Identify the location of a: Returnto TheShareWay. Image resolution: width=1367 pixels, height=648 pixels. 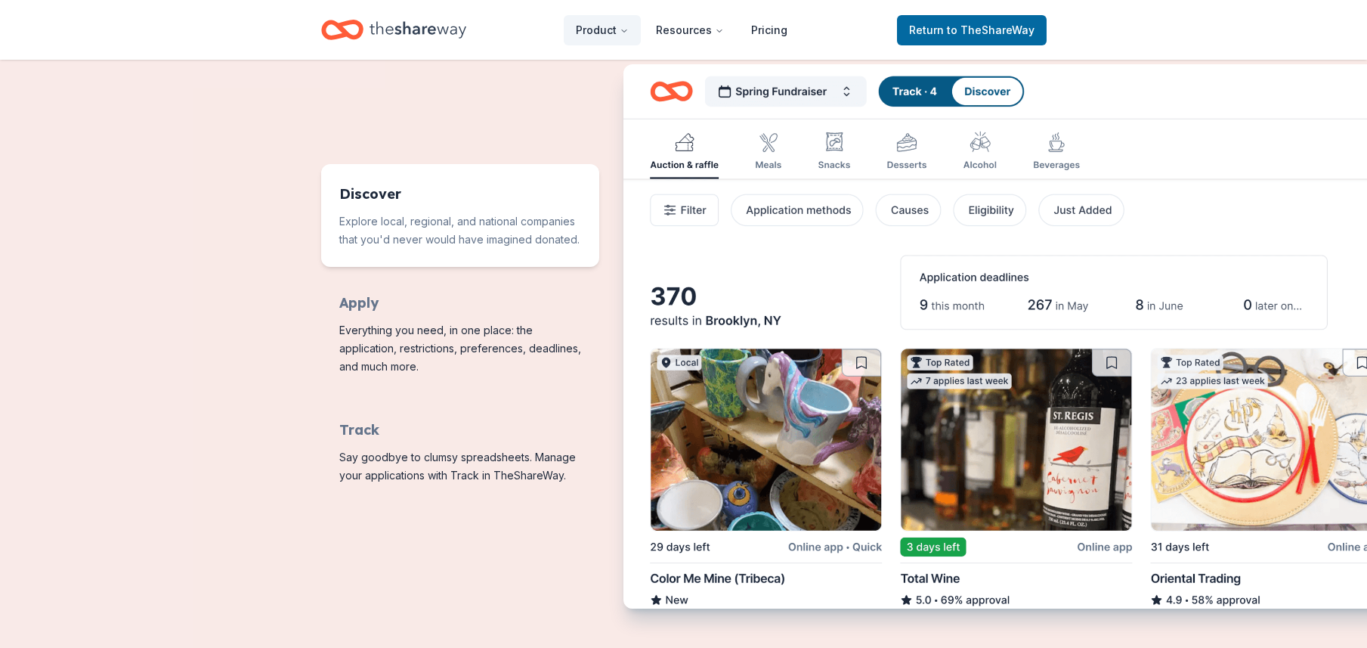
(972, 30).